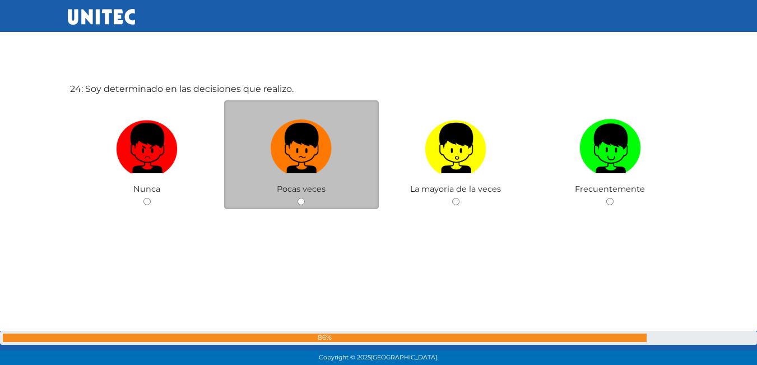 This screenshot has height=365, width=757. I want to click on img: Frecuentemente, so click(610, 144).